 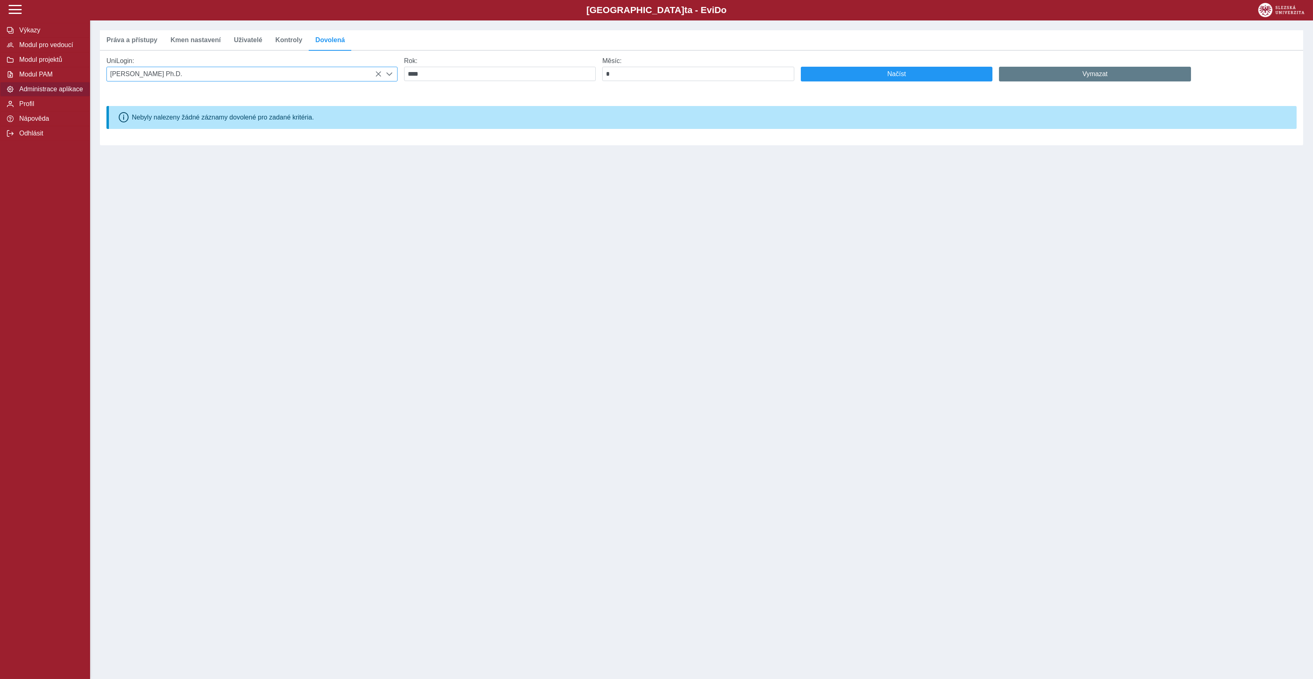 I want to click on span: Administrace aplikace, so click(x=50, y=89).